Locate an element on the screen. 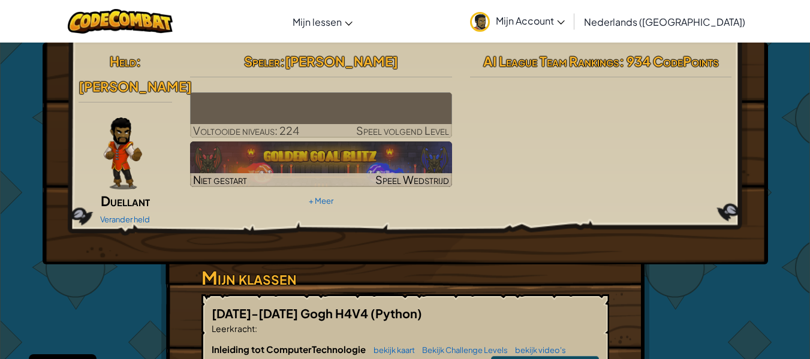 Image resolution: width=810 pixels, height=359 pixels. a: Bekijk Challenge Levels is located at coordinates (462, 350).